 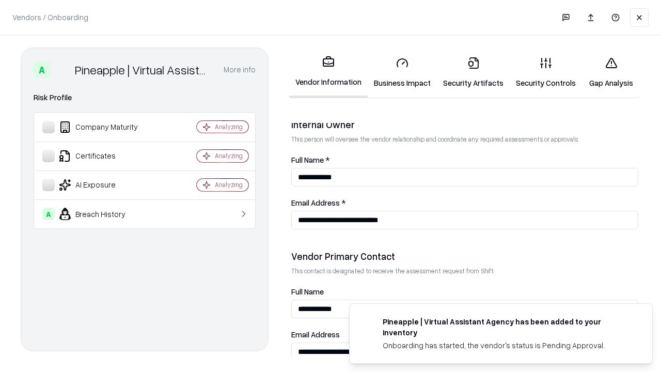 I want to click on a: Gap Analysis, so click(x=611, y=72).